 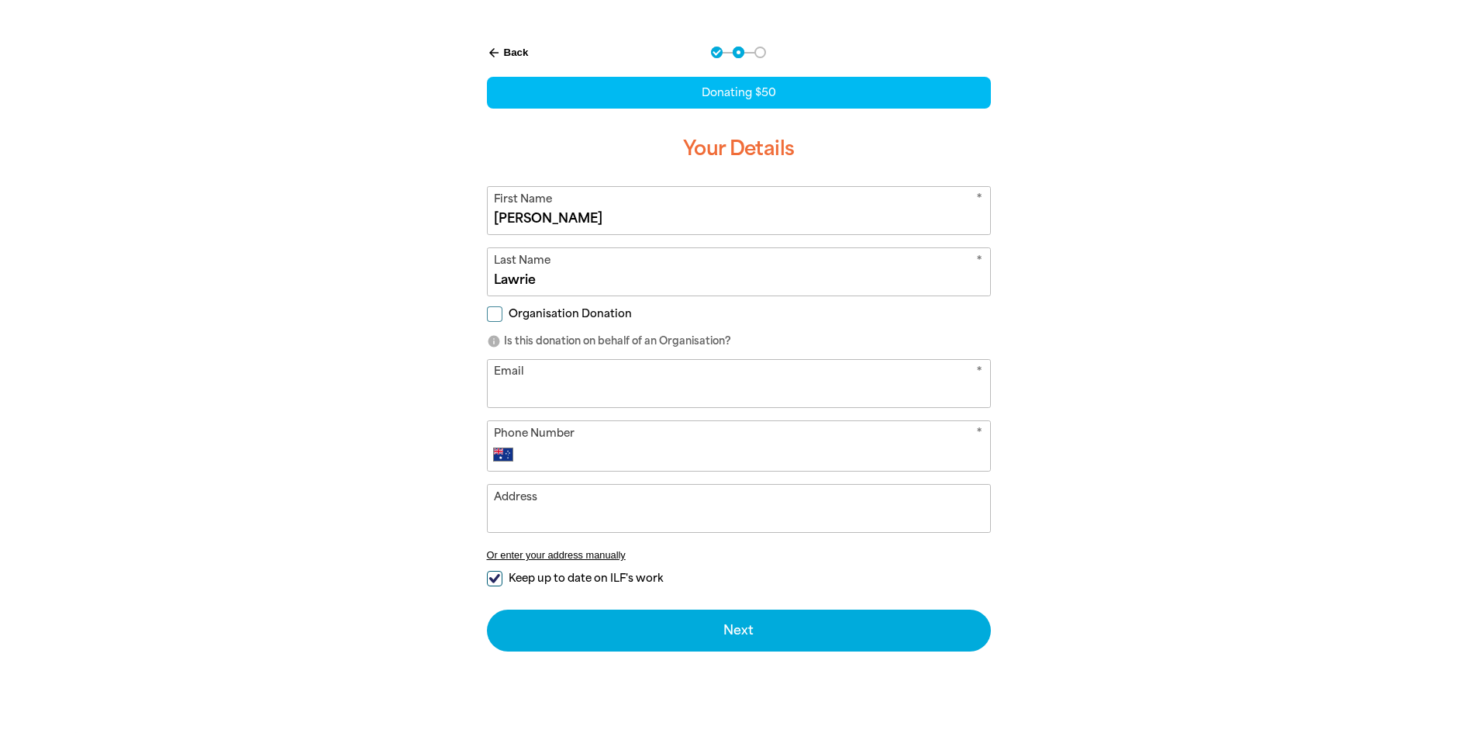 What do you see at coordinates (760, 52) in the screenshot?
I see `button: Navigate to step 3 of 3 to enter your payment details` at bounding box center [760, 52].